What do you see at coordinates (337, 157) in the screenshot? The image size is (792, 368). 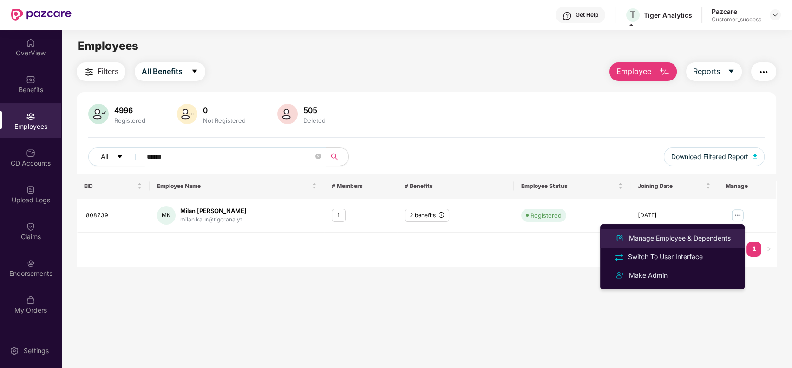 I see `button: search` at bounding box center [337, 157].